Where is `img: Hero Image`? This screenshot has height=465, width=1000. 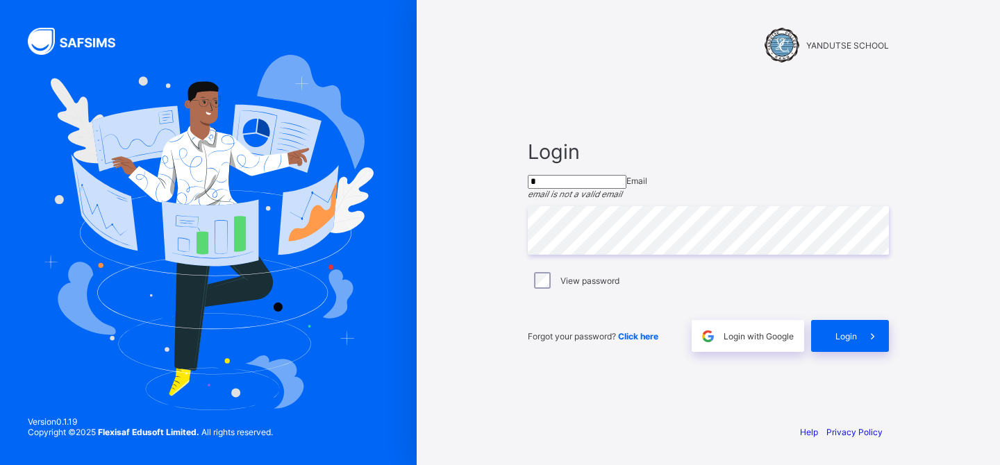
img: Hero Image is located at coordinates (208, 233).